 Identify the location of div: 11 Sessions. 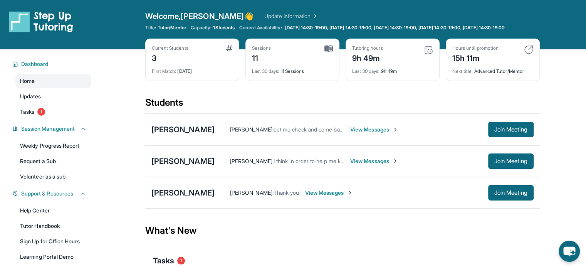
(292, 69).